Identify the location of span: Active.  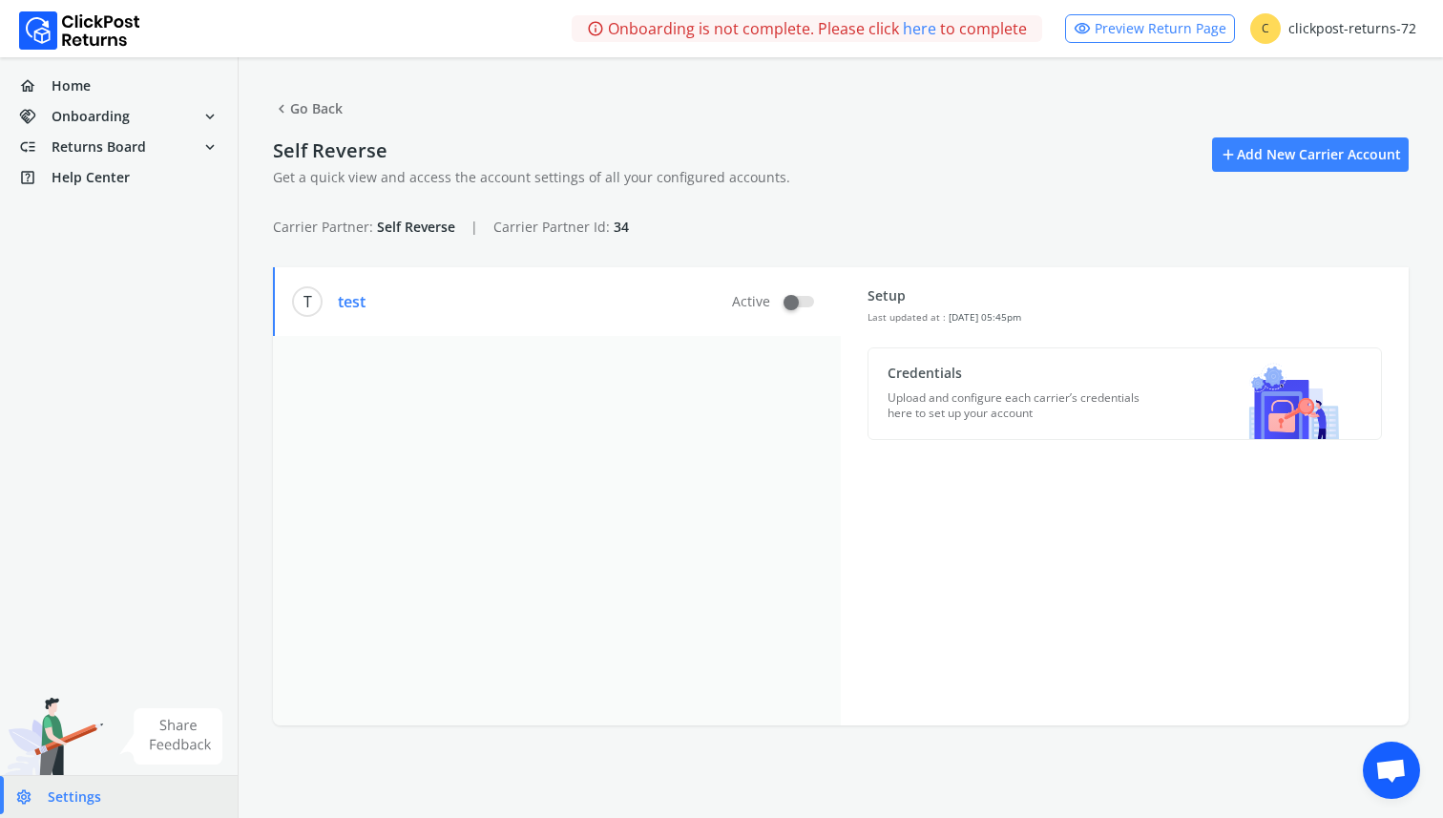
(751, 302).